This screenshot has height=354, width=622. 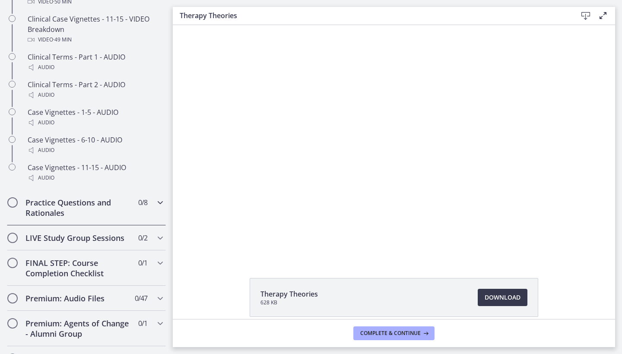 What do you see at coordinates (95, 118) in the screenshot?
I see `div: Case Vignettes - 1-5 - AUDIO` at bounding box center [95, 118].